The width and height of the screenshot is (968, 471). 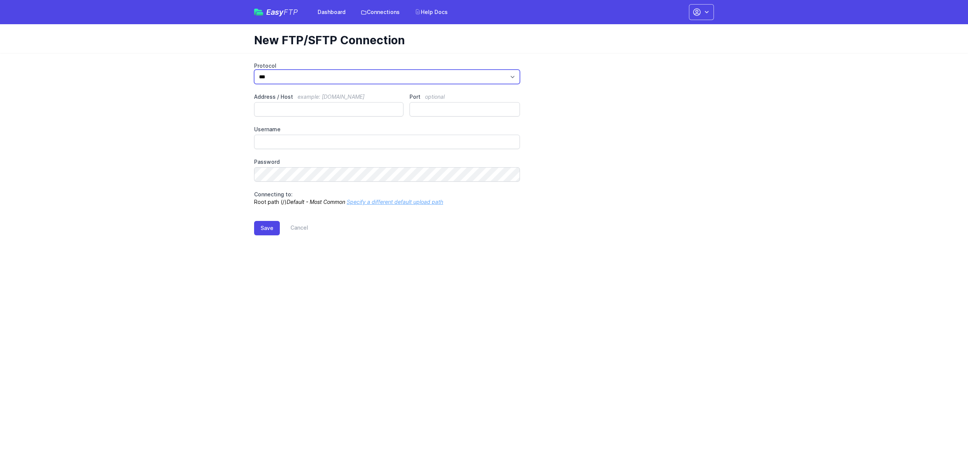 What do you see at coordinates (332, 12) in the screenshot?
I see `a: Dashboard` at bounding box center [332, 12].